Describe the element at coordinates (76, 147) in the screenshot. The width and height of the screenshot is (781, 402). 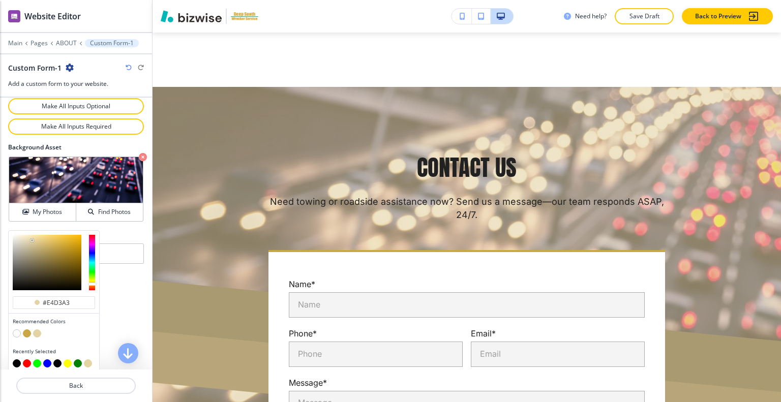
I see `h2: Background Asset` at that location.